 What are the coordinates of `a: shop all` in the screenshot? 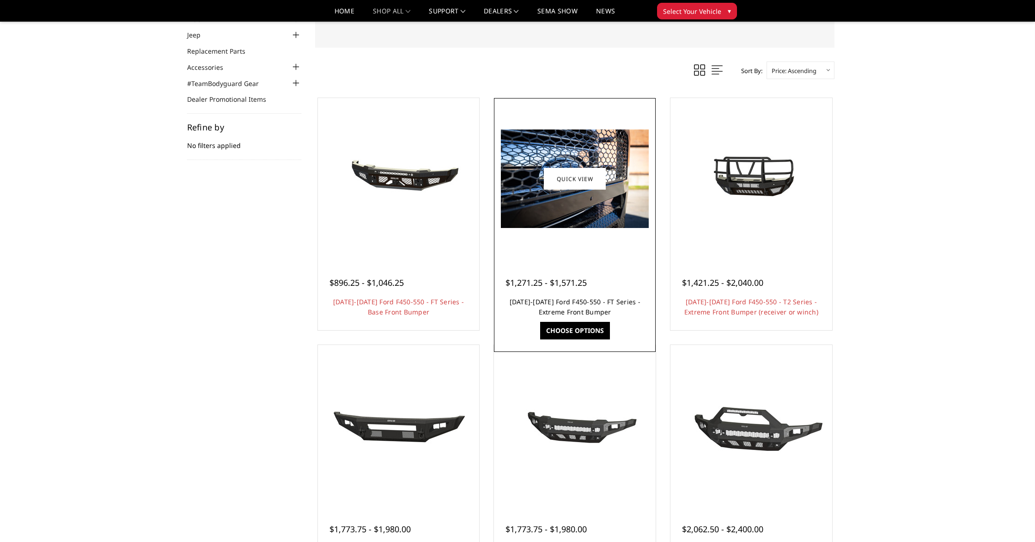 It's located at (391, 14).